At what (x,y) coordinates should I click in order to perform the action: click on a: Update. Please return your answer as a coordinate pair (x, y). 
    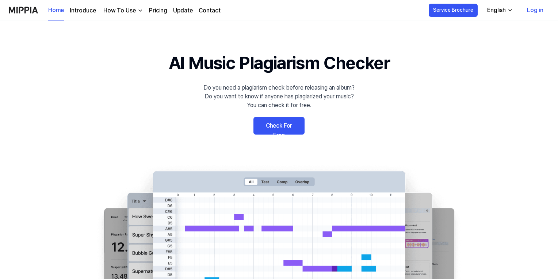
    Looking at the image, I should click on (183, 11).